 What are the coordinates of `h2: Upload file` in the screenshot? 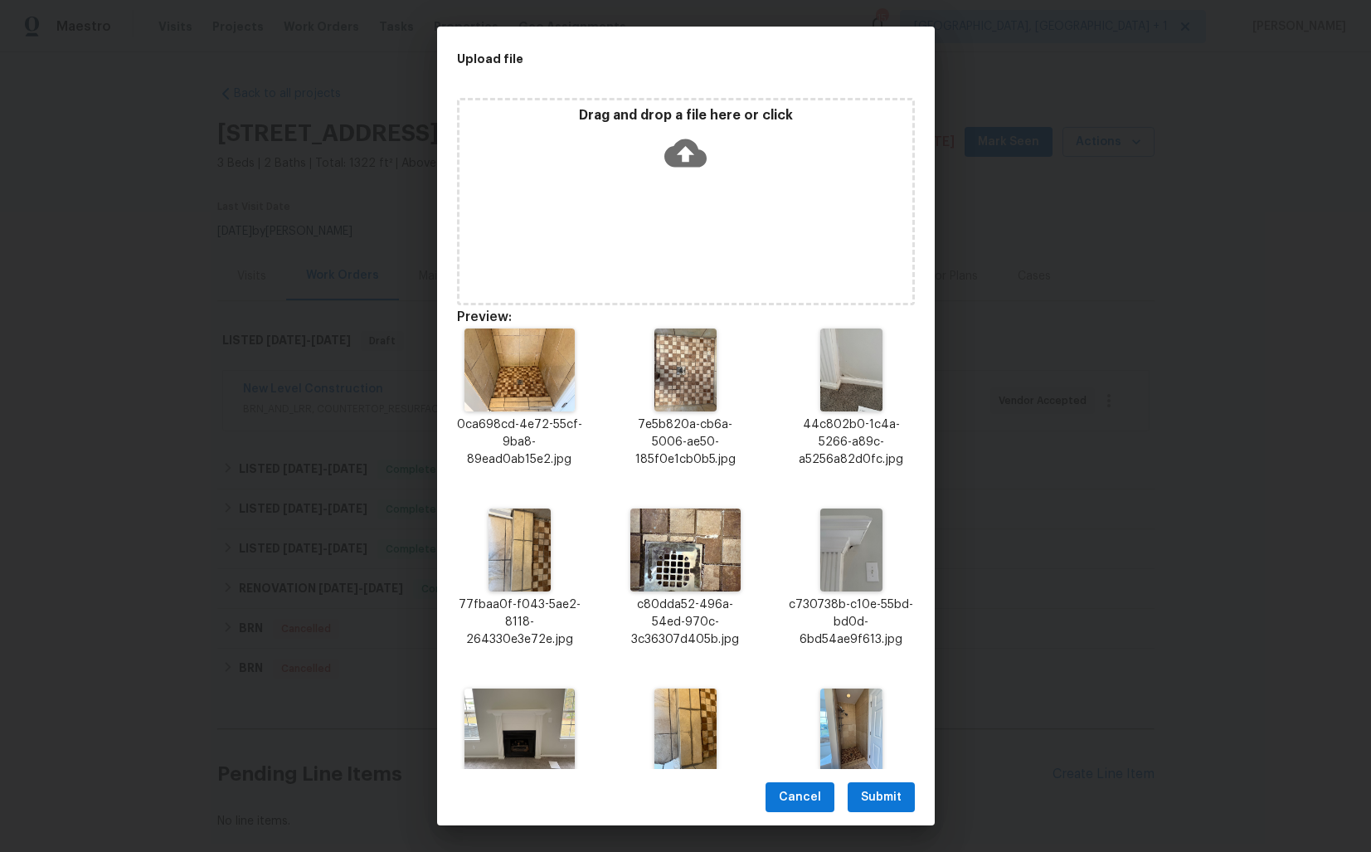 It's located at (649, 59).